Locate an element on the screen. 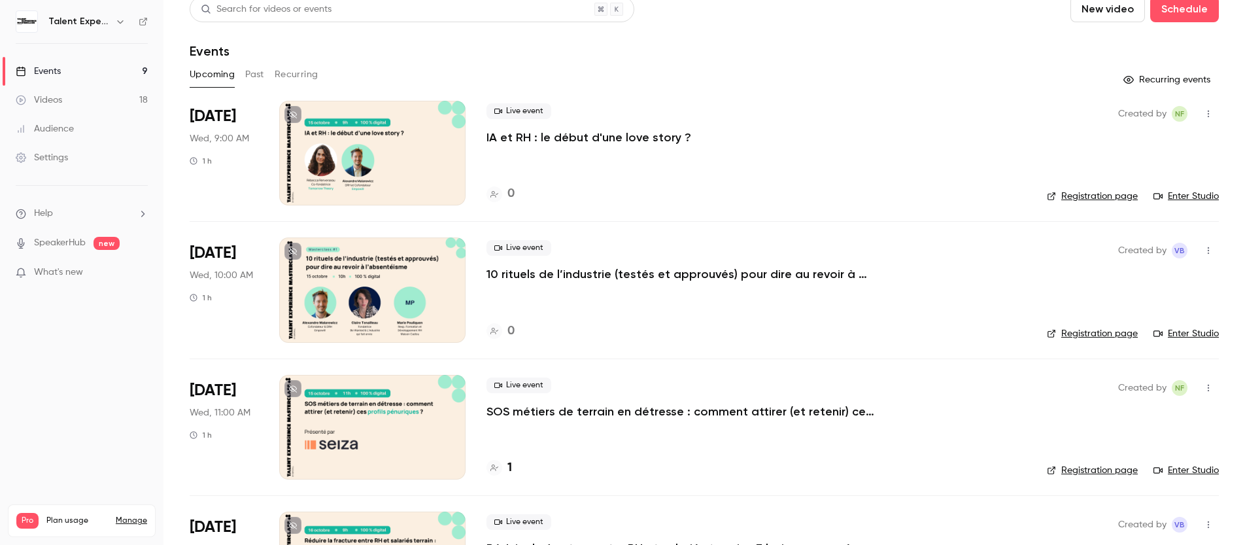 Image resolution: width=1245 pixels, height=545 pixels. span: Plan usage is located at coordinates (77, 521).